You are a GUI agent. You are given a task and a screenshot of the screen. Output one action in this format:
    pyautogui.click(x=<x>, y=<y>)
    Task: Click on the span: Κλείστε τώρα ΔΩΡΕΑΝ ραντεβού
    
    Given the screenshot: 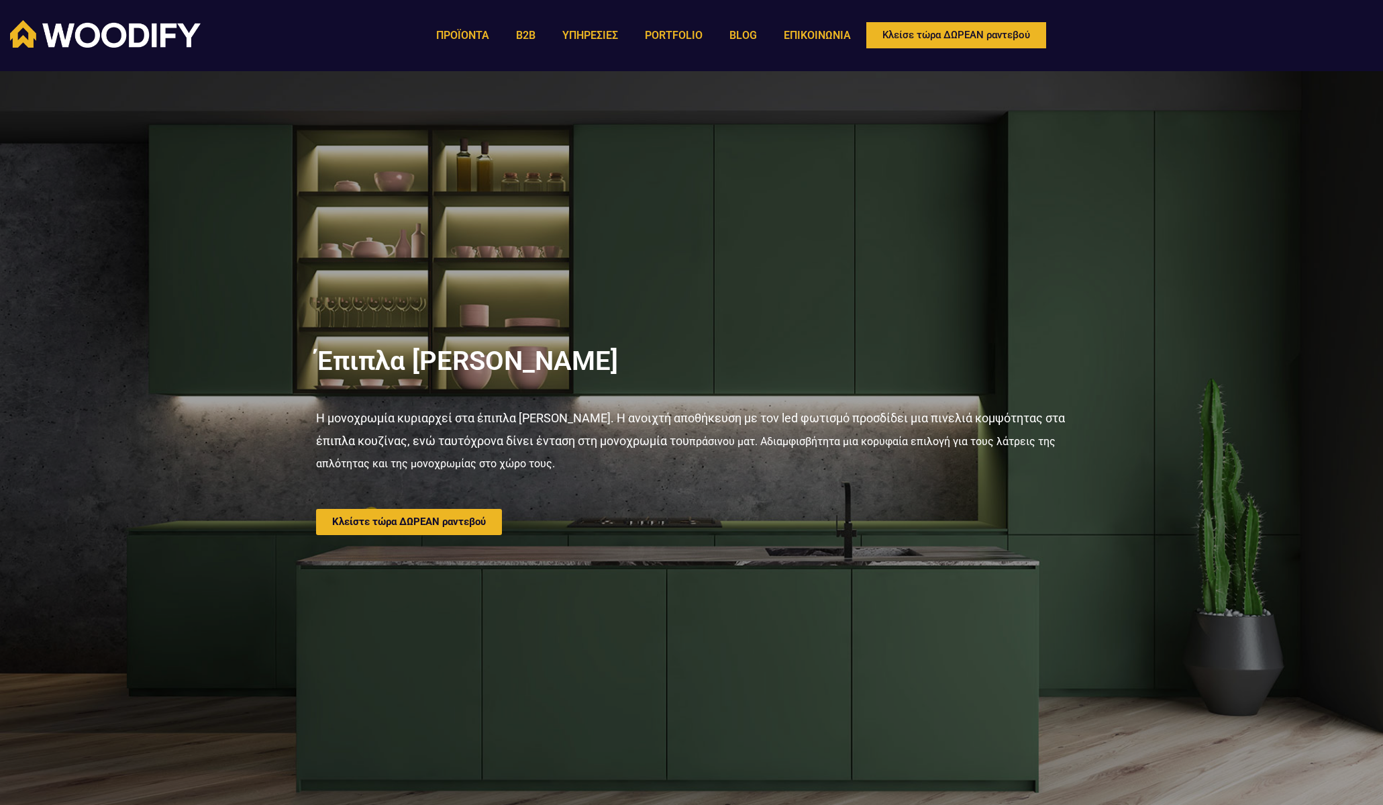 What is the action you would take?
    pyautogui.click(x=409, y=522)
    